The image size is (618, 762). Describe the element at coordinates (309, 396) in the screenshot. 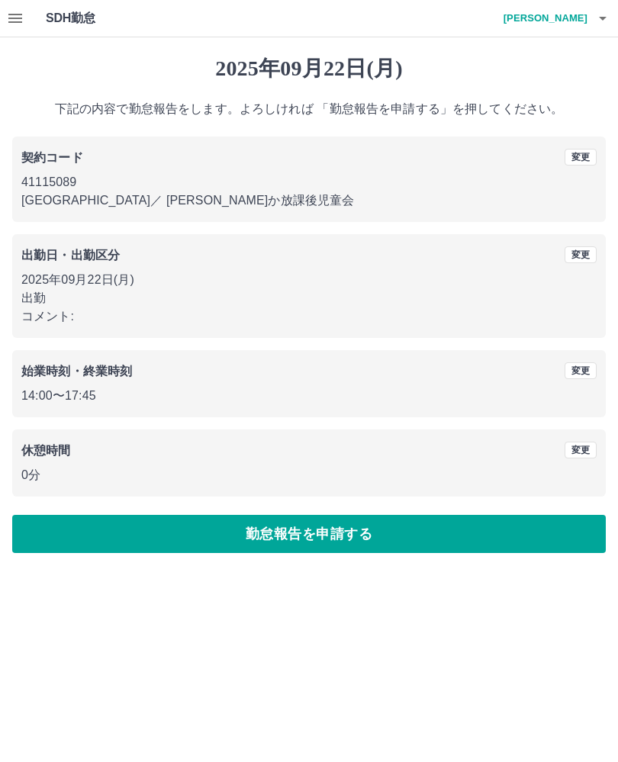

I see `p: 14:00 〜 17:45` at that location.